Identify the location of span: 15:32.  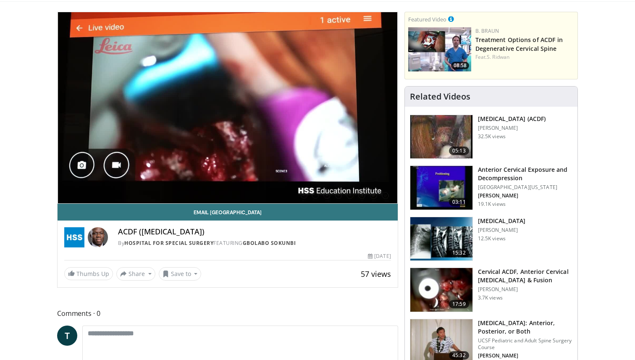
(459, 253).